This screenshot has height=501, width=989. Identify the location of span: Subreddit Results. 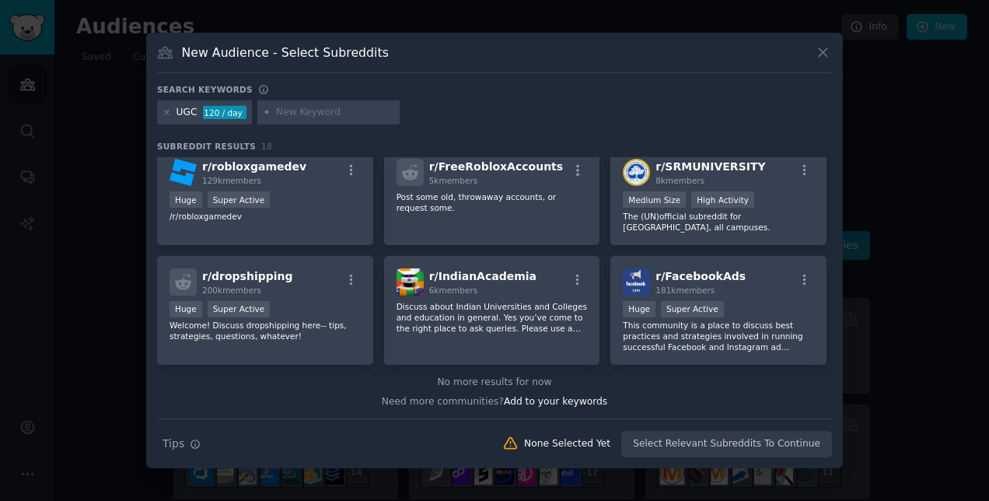
(206, 146).